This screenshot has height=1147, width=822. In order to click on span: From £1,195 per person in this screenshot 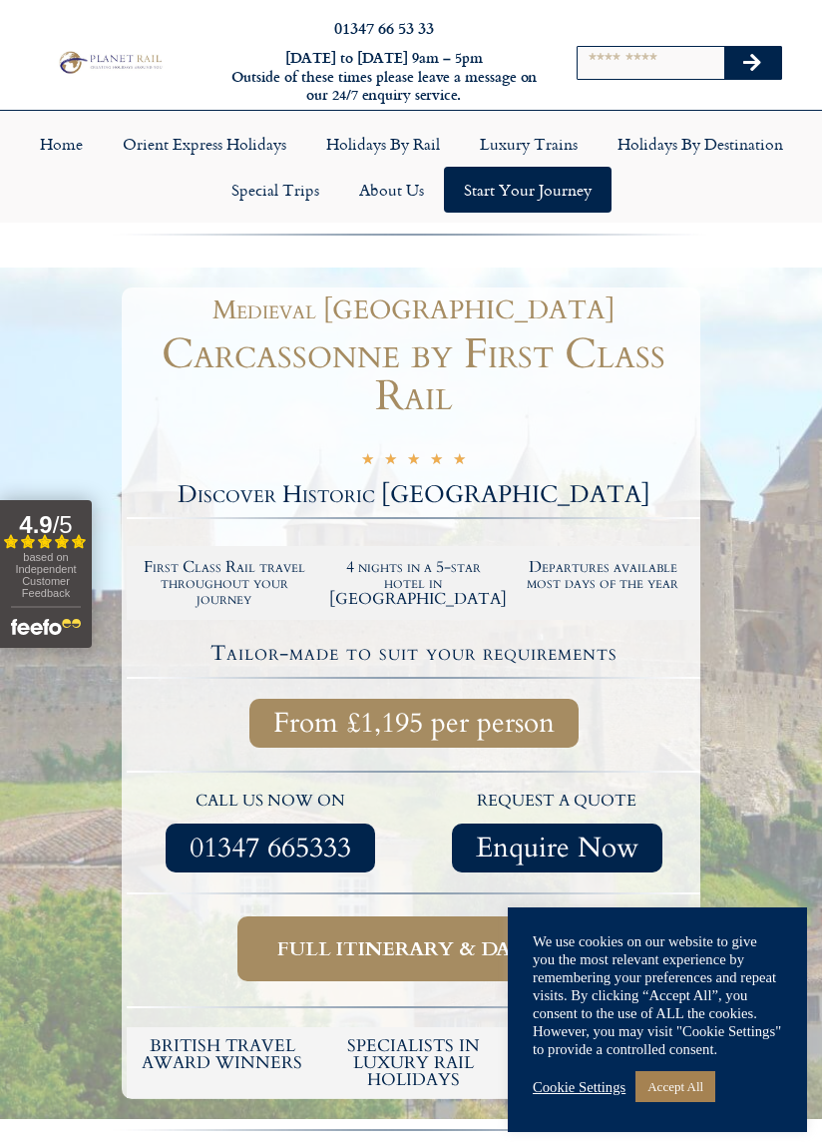, I will do `click(414, 722)`.